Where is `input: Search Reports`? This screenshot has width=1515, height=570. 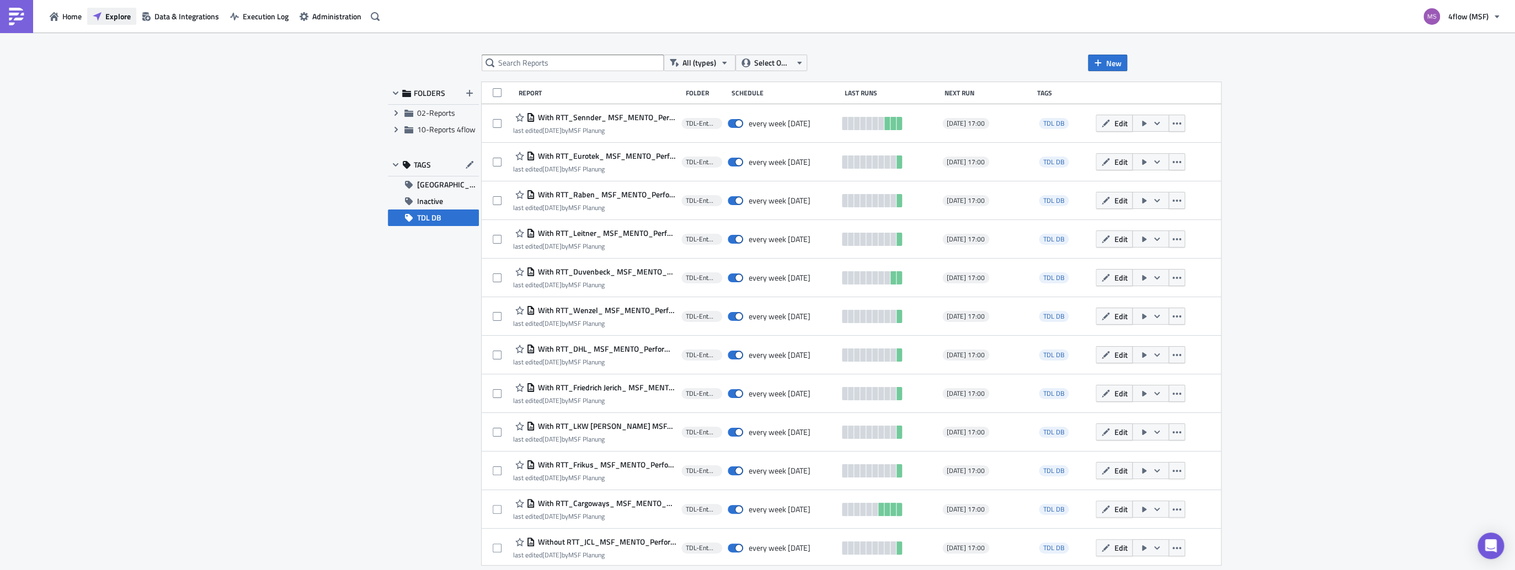 input: Search Reports is located at coordinates (573, 63).